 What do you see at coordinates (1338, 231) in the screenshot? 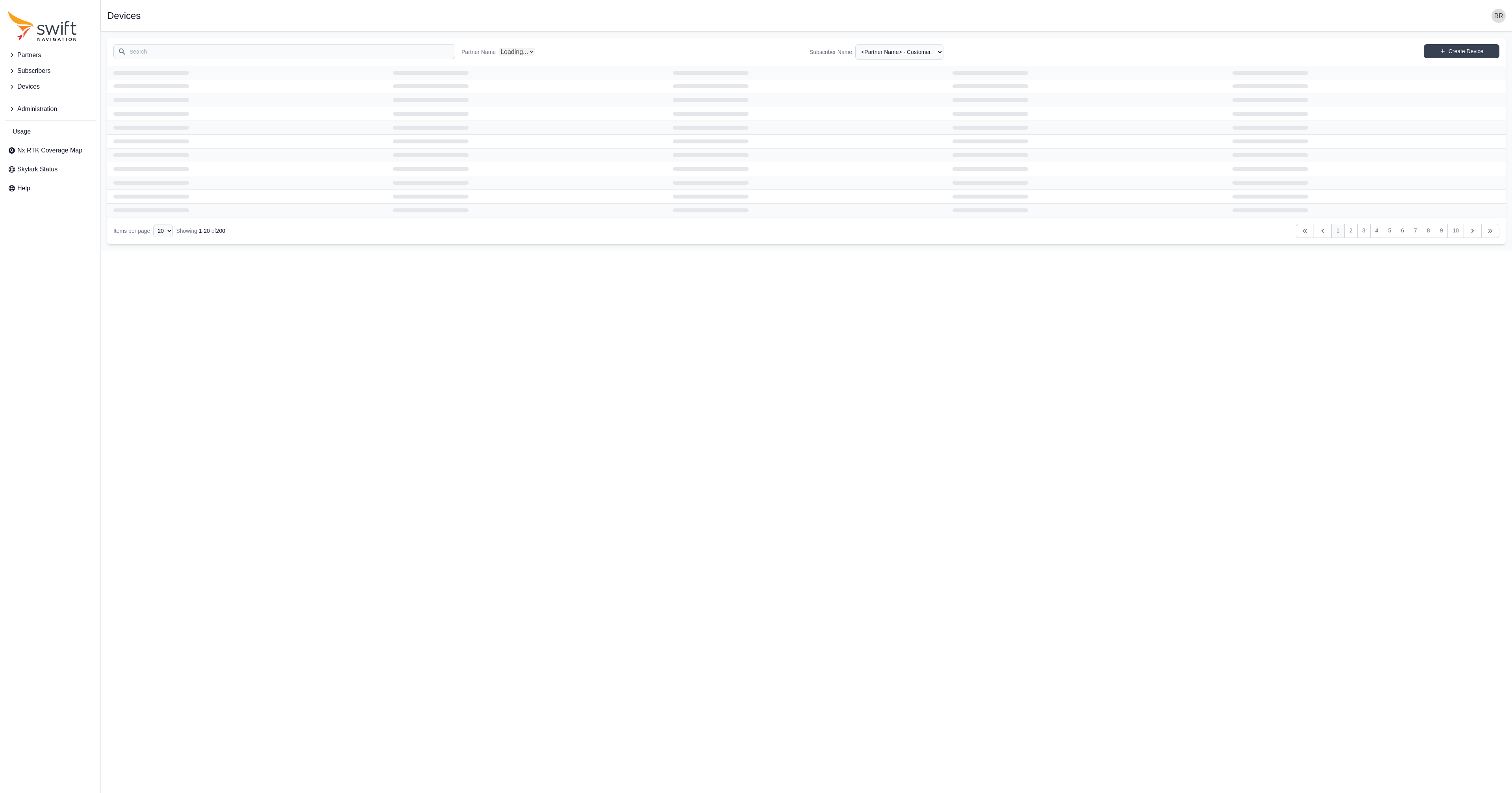
I see `a: 1` at bounding box center [1338, 231].